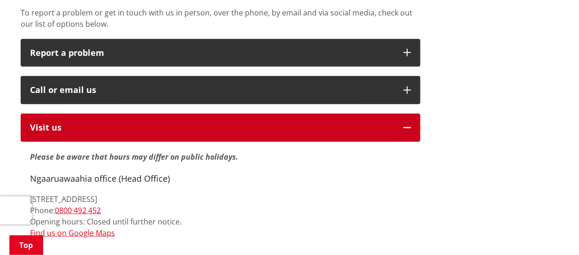  Describe the element at coordinates (78, 210) in the screenshot. I see `a: 0800 492 452` at that location.